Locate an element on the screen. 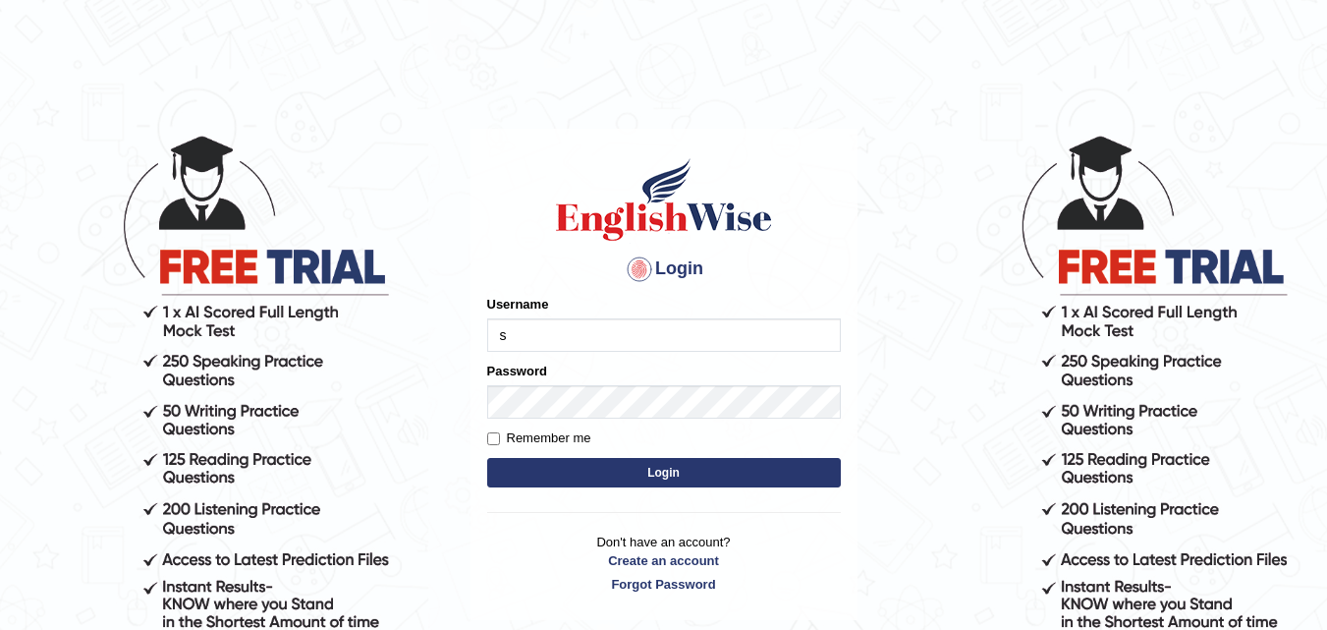  a: Forgot Password is located at coordinates (664, 583).